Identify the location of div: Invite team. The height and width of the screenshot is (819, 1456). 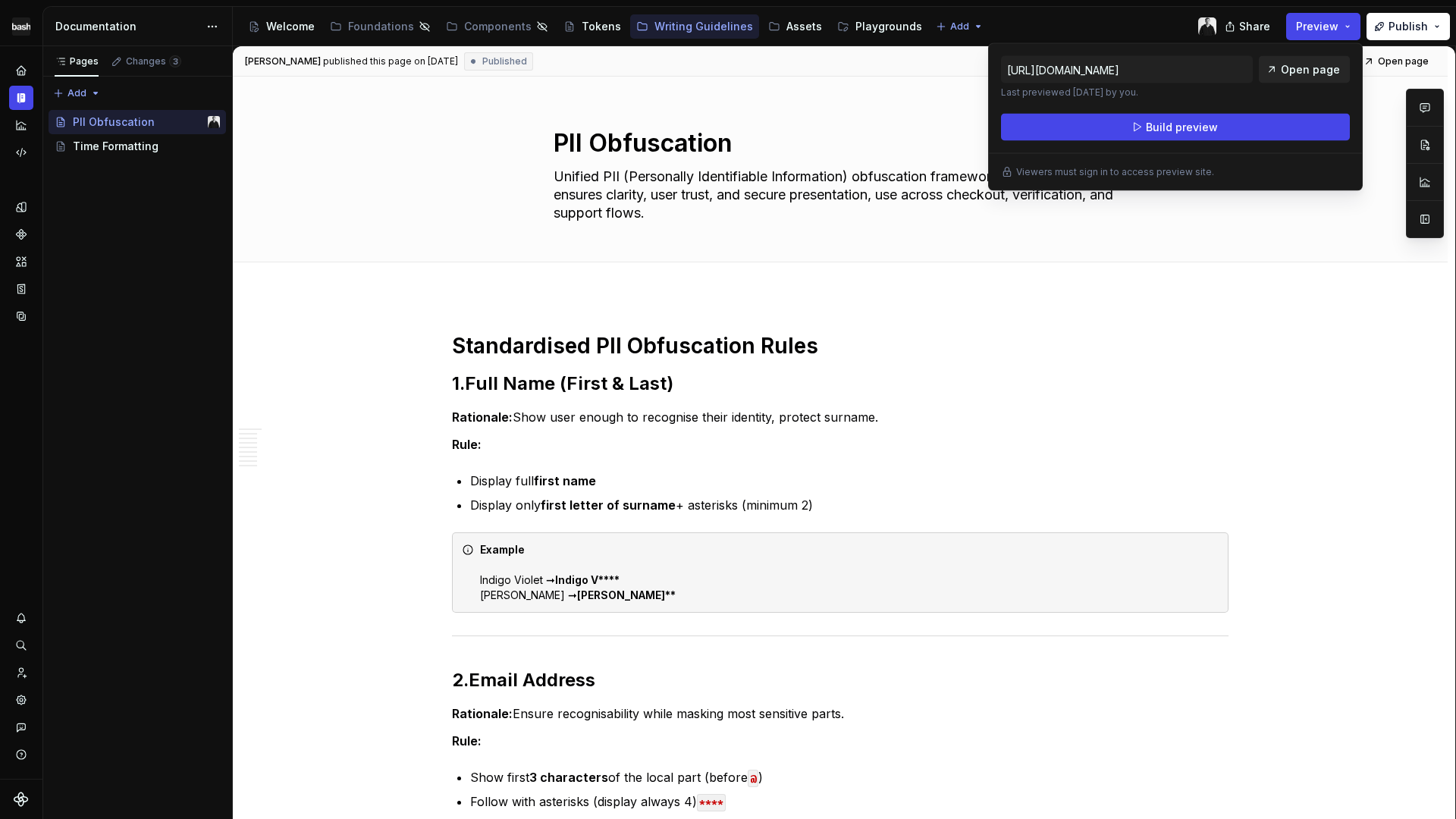
(21, 673).